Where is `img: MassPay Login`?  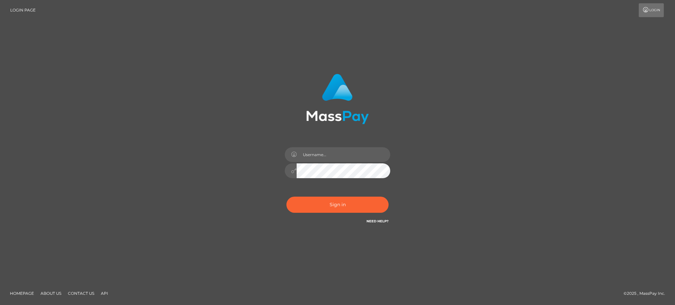
img: MassPay Login is located at coordinates (337, 99).